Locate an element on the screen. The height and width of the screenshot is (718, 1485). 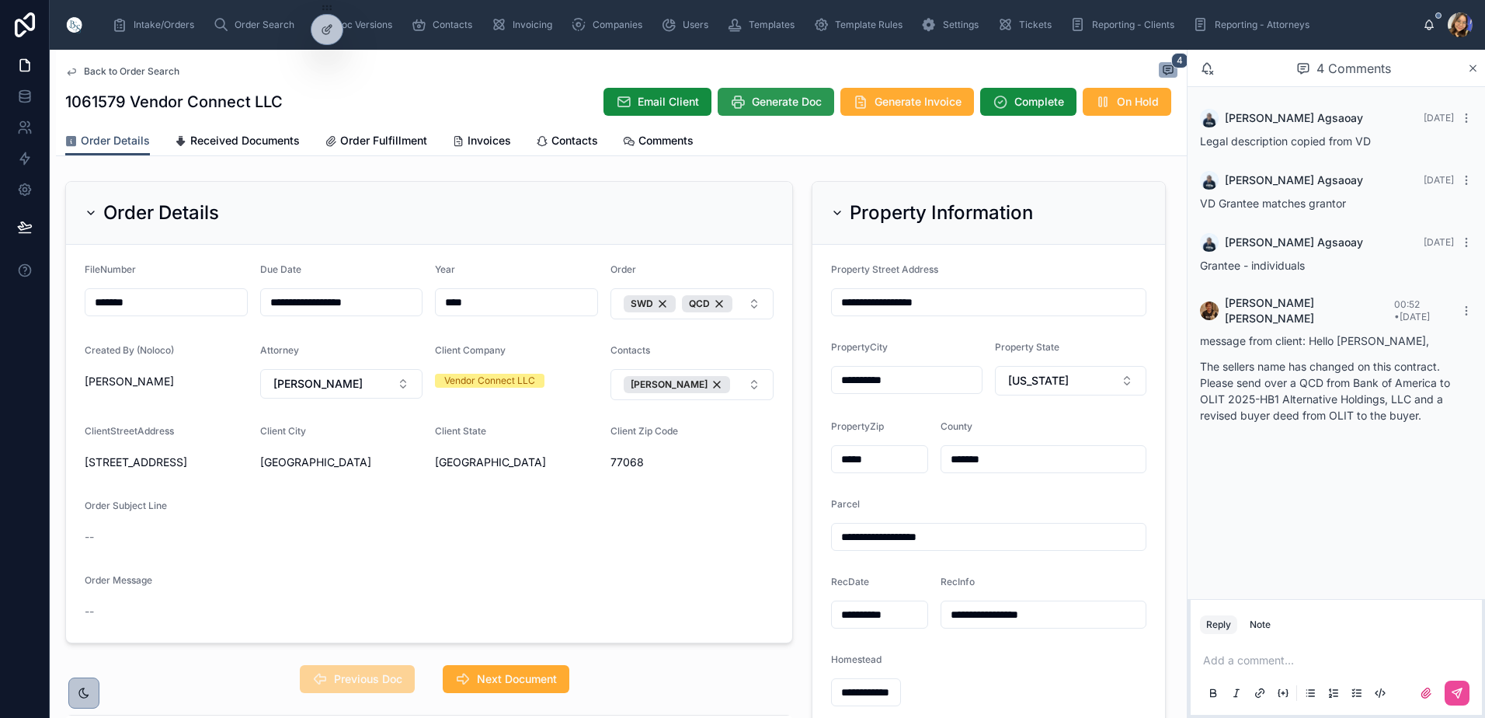
span: Tickets is located at coordinates (1035, 25).